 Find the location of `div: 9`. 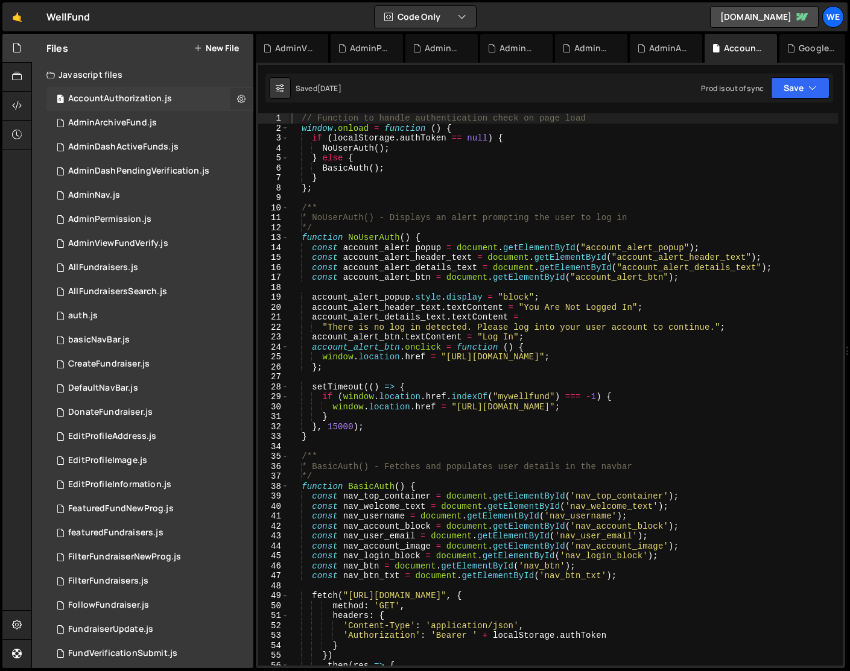

div: 9 is located at coordinates (273, 198).